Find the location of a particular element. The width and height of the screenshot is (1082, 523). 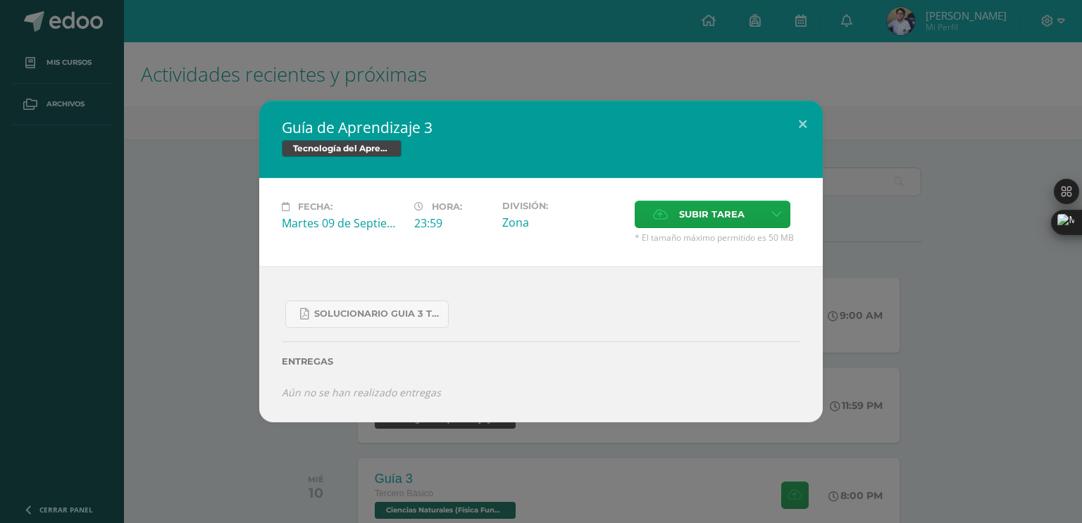

span: SOLUCIONARIO GUIA 3 TKINTER PYTHON III BASICO PROBLEMAS INTERMEDIOS.pdf is located at coordinates (378, 314).